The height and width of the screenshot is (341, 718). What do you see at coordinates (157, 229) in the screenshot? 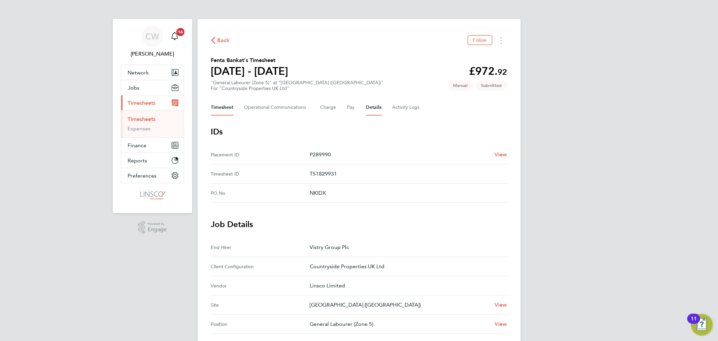
I see `span: Engage` at bounding box center [157, 229].